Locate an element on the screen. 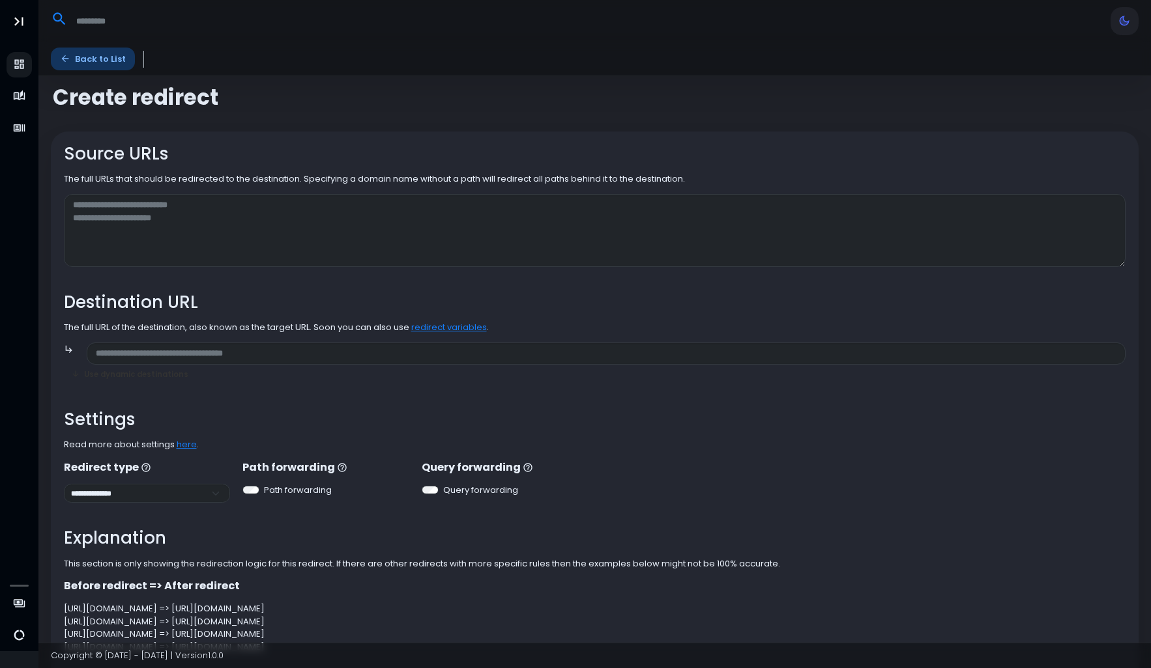  p: The full URLs that should be redirected to the destination. Specifying a domain name without a pa... is located at coordinates (595, 179).